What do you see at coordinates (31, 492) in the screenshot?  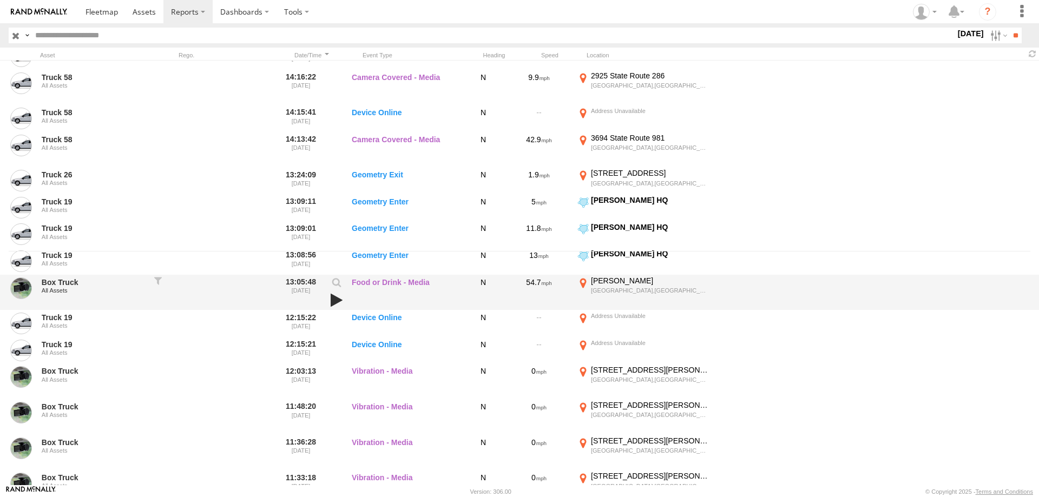 I see `a: Visit our Website` at bounding box center [31, 492].